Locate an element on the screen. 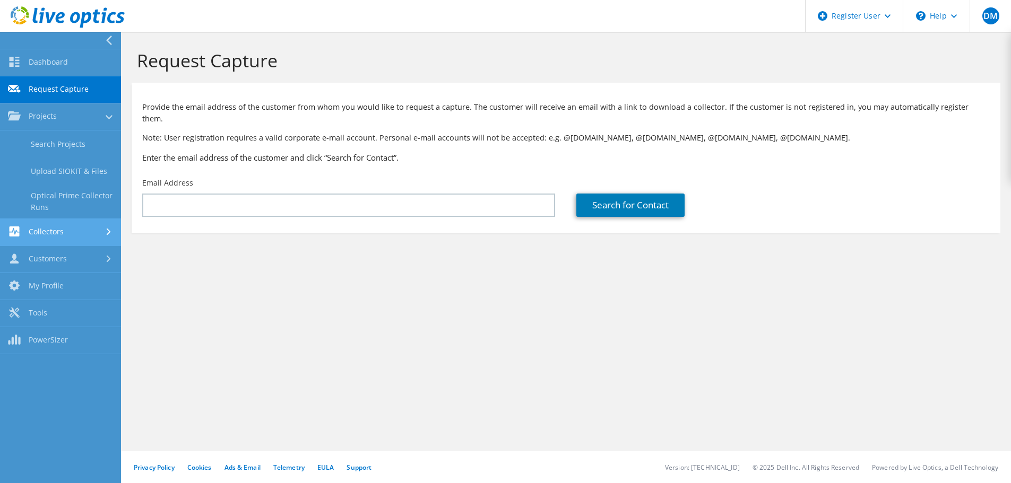 The height and width of the screenshot is (483, 1011). li: © 2025 Dell Inc. All Rights Reserved is located at coordinates (805, 467).